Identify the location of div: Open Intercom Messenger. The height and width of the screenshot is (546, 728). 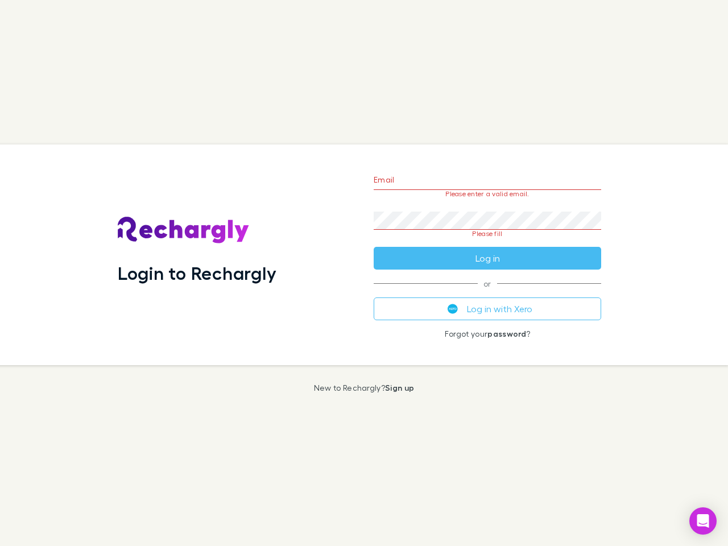
(703, 521).